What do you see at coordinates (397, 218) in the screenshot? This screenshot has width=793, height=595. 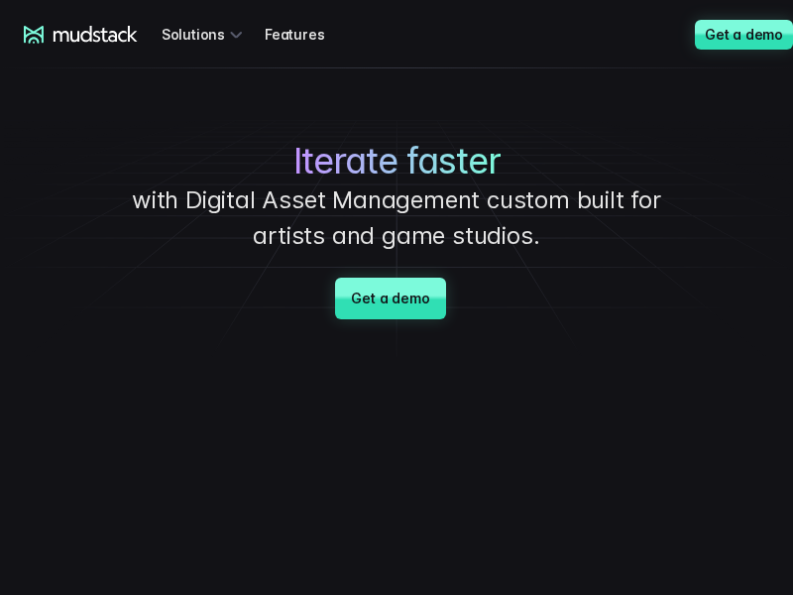 I see `p: with Digital Asset Management custom built for artists and game studios.` at bounding box center [397, 218].